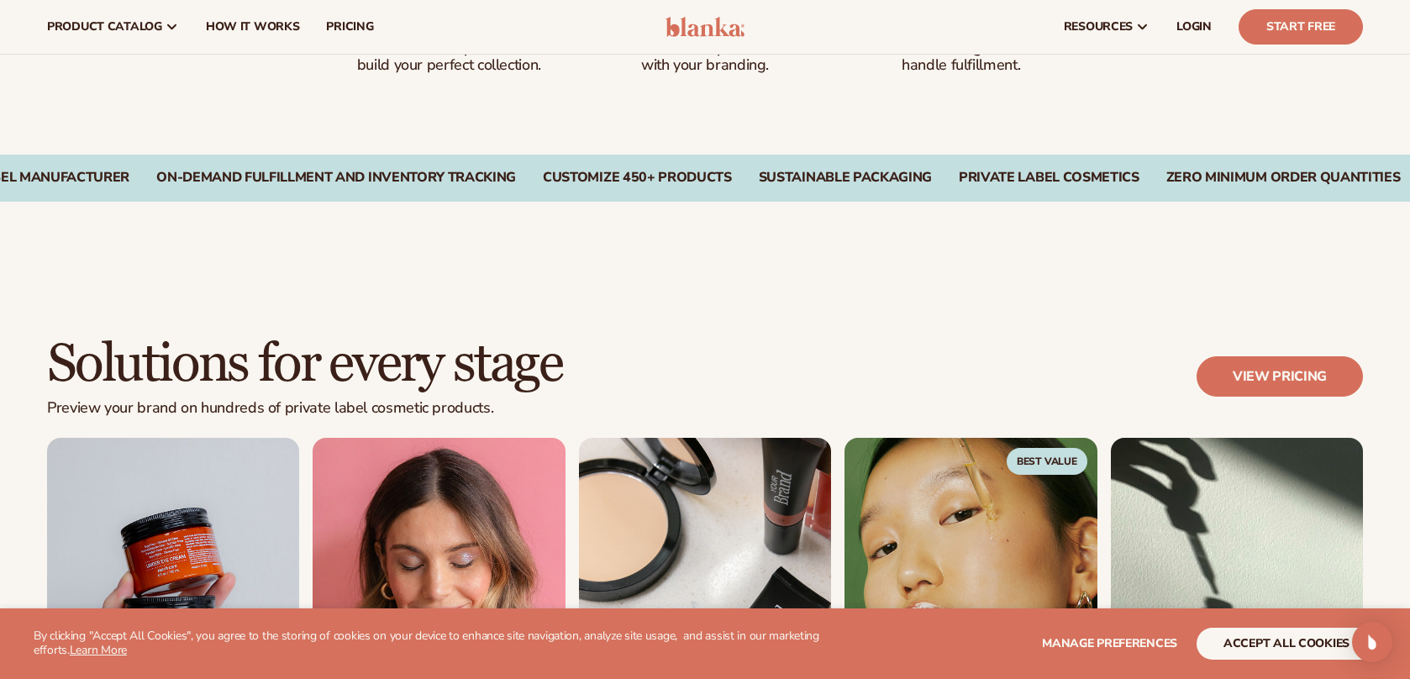  What do you see at coordinates (449, 57) in the screenshot?
I see `p: Pick from 450+ products to build your perfect collection.` at bounding box center [449, 57].